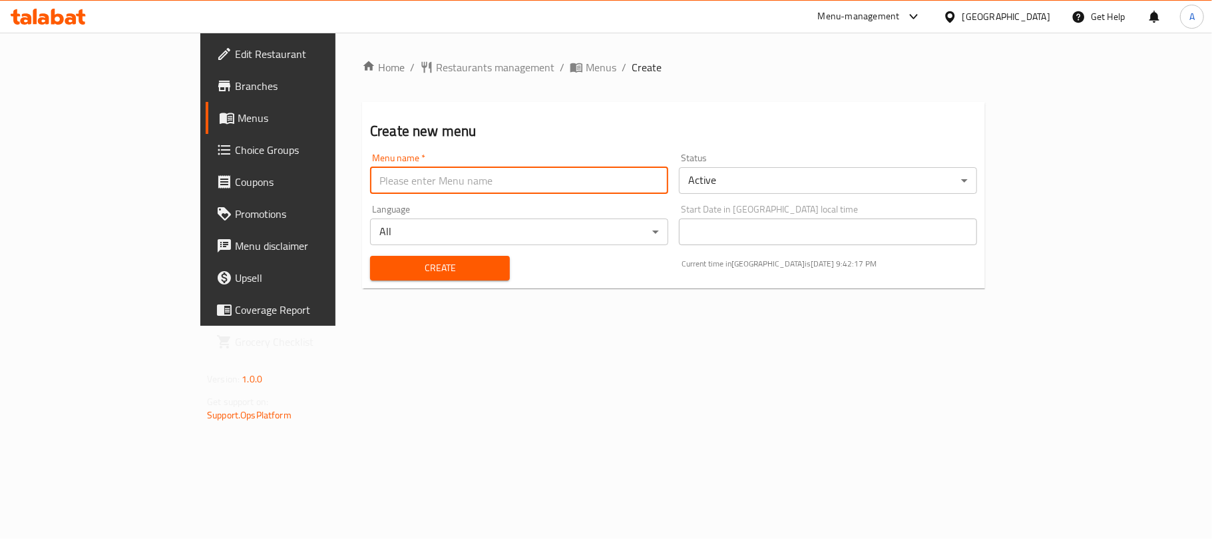 The image size is (1212, 539). What do you see at coordinates (314, 150) in the screenshot?
I see `span: Choice Groups` at bounding box center [314, 150].